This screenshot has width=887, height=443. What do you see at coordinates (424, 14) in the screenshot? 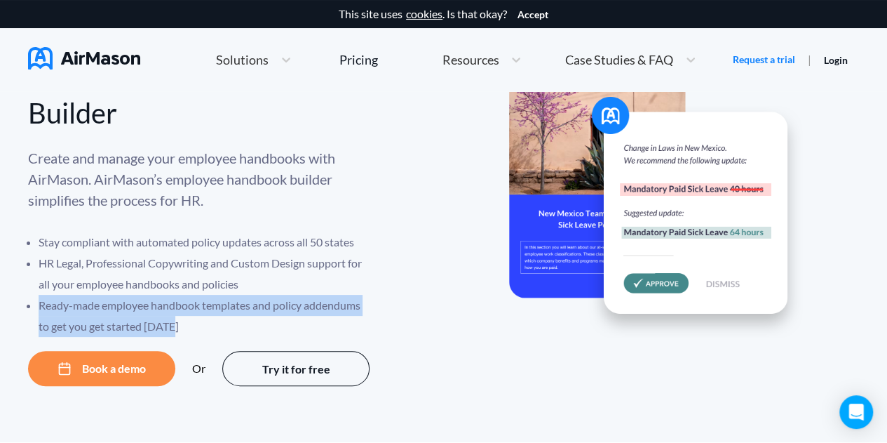
I see `a: cookies` at bounding box center [424, 14].